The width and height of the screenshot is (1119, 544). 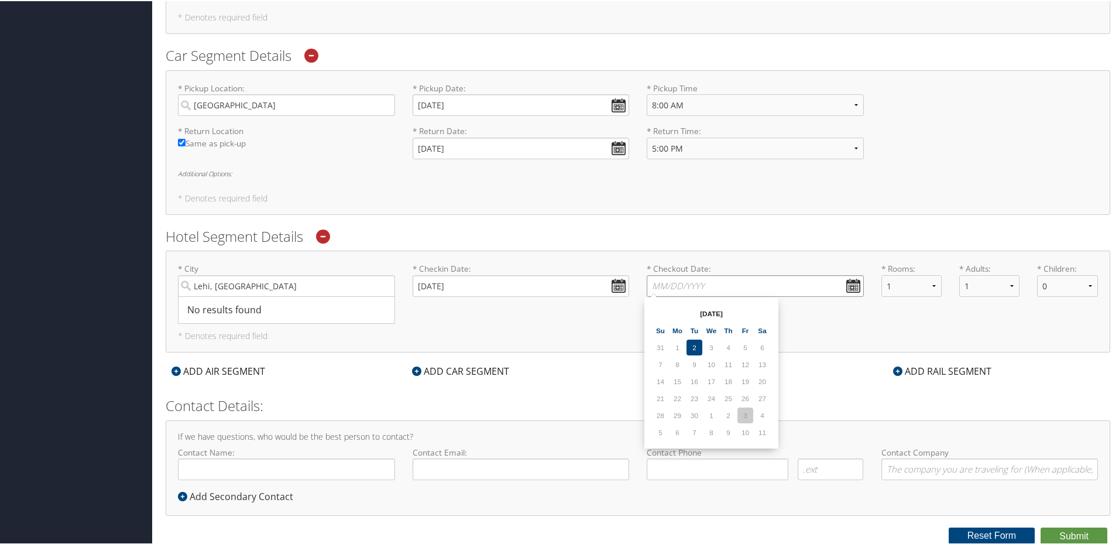 I want to click on button: Submit, so click(x=1074, y=535).